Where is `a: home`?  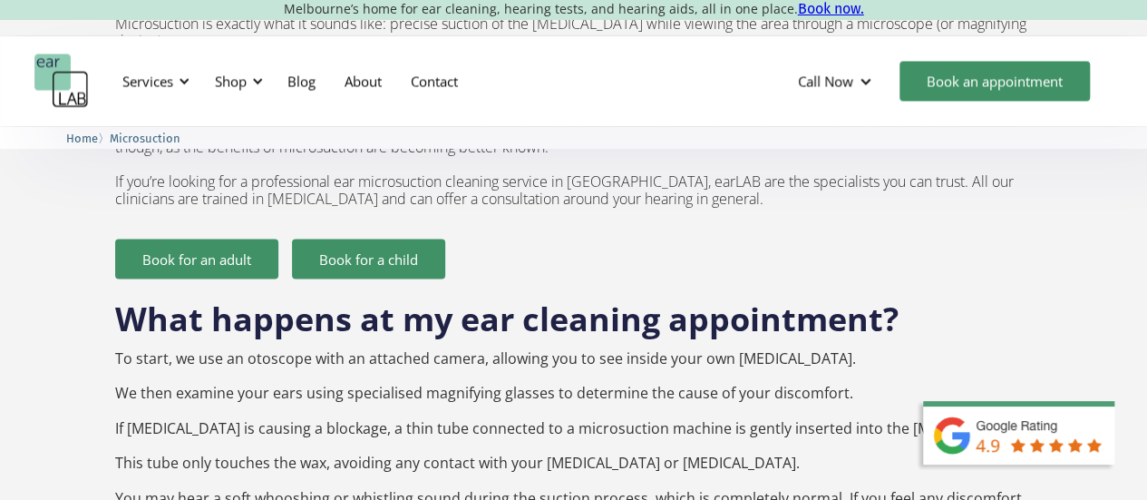
a: home is located at coordinates (62, 81).